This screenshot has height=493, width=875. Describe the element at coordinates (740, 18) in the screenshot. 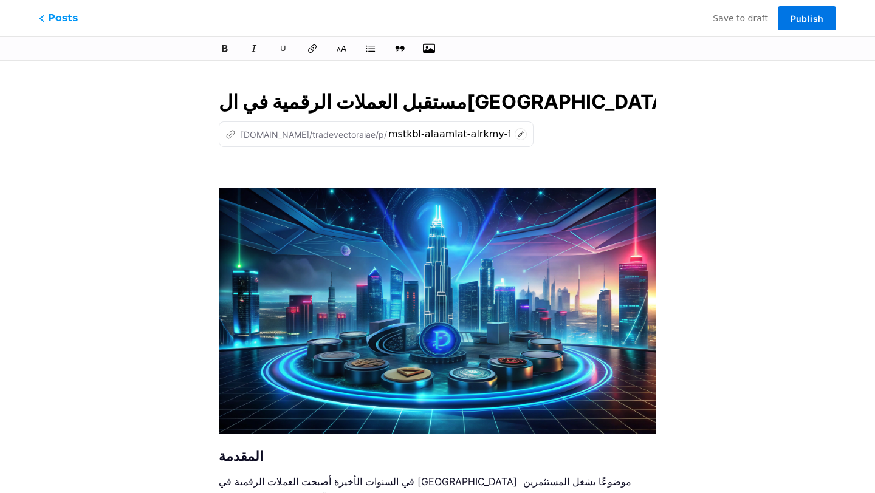

I see `button: Save to draft` at that location.